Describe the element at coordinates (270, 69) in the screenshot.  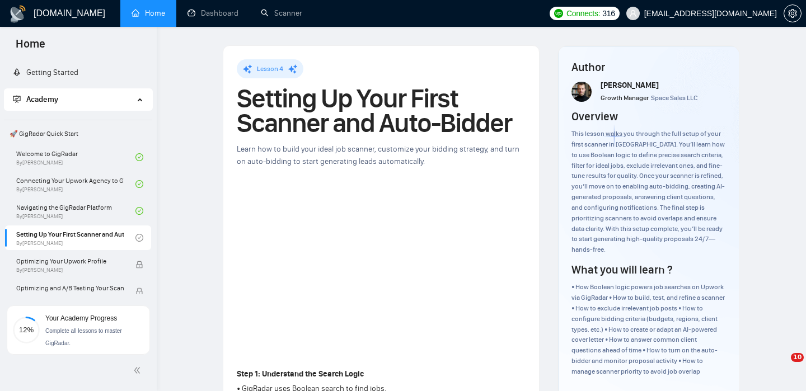
I see `span: Lesson 4` at that location.